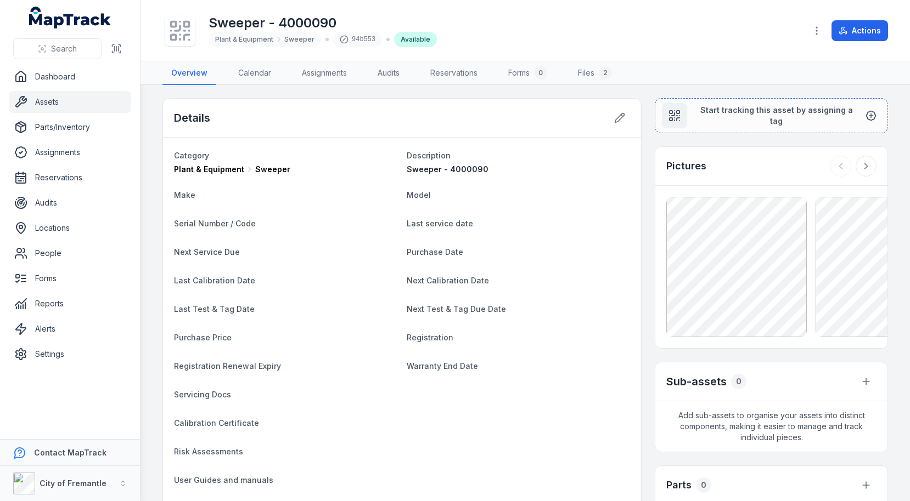  Describe the element at coordinates (679, 486) in the screenshot. I see `h3: Parts` at that location.